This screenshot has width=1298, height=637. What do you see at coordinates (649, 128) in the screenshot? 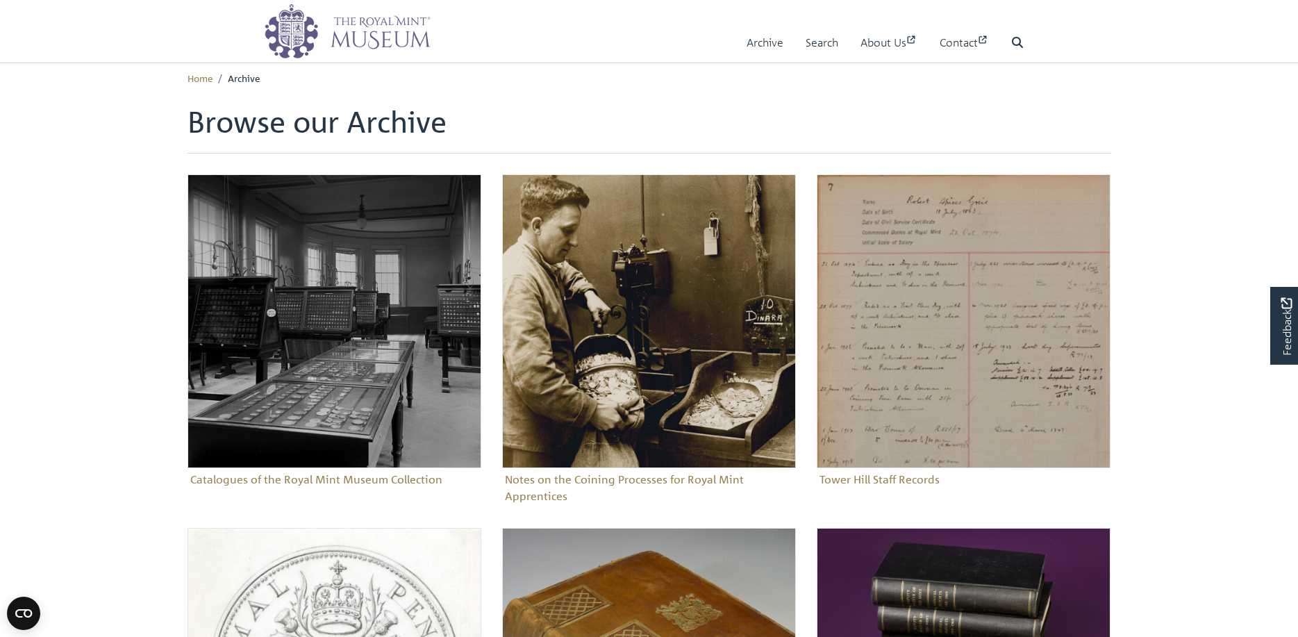
I see `h1: Browse our Archive` at bounding box center [649, 128].